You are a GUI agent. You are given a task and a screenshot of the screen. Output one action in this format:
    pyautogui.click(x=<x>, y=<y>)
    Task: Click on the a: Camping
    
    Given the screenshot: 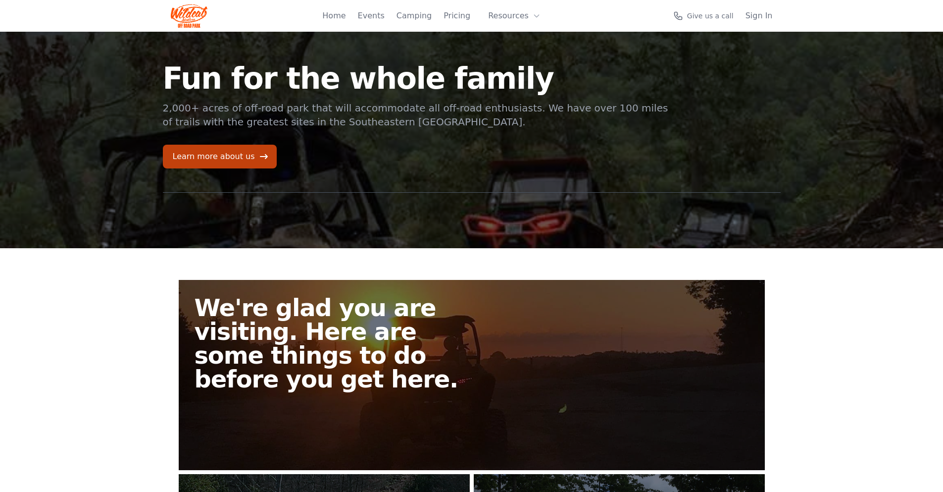 What is the action you would take?
    pyautogui.click(x=414, y=16)
    